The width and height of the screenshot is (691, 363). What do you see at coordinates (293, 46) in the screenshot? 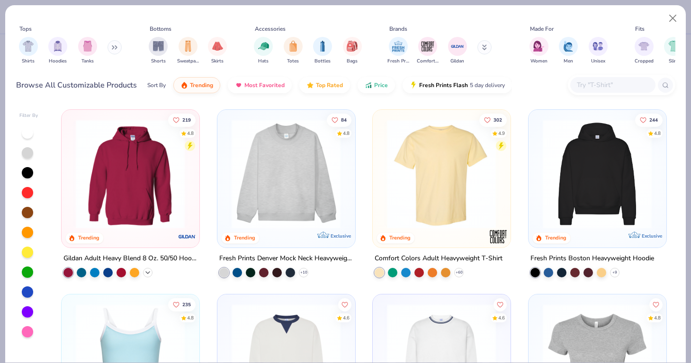
I see `img: Totes Image` at bounding box center [293, 46].